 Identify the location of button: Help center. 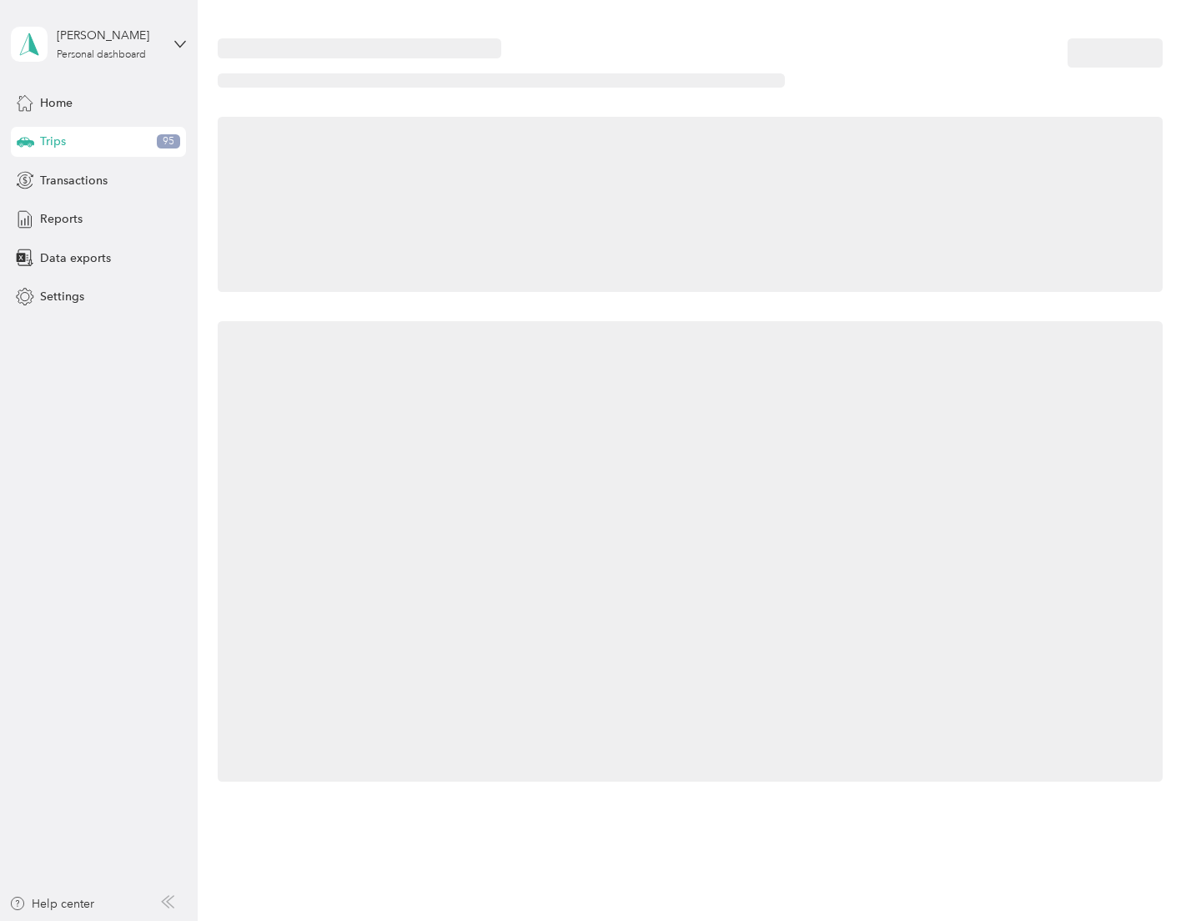
(52, 904).